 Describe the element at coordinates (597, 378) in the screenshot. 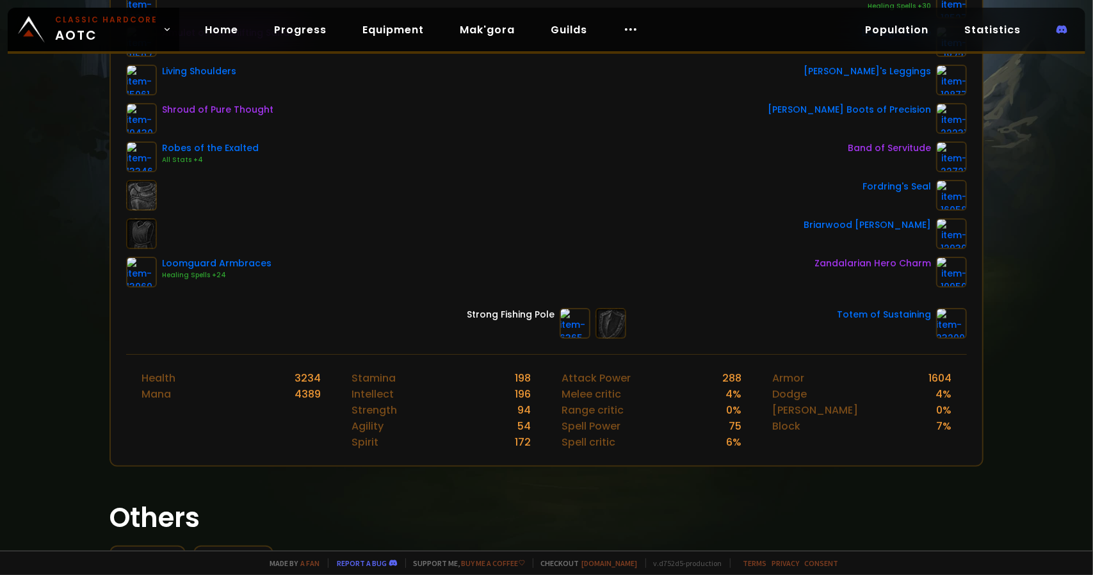

I see `div: Attack Power` at that location.